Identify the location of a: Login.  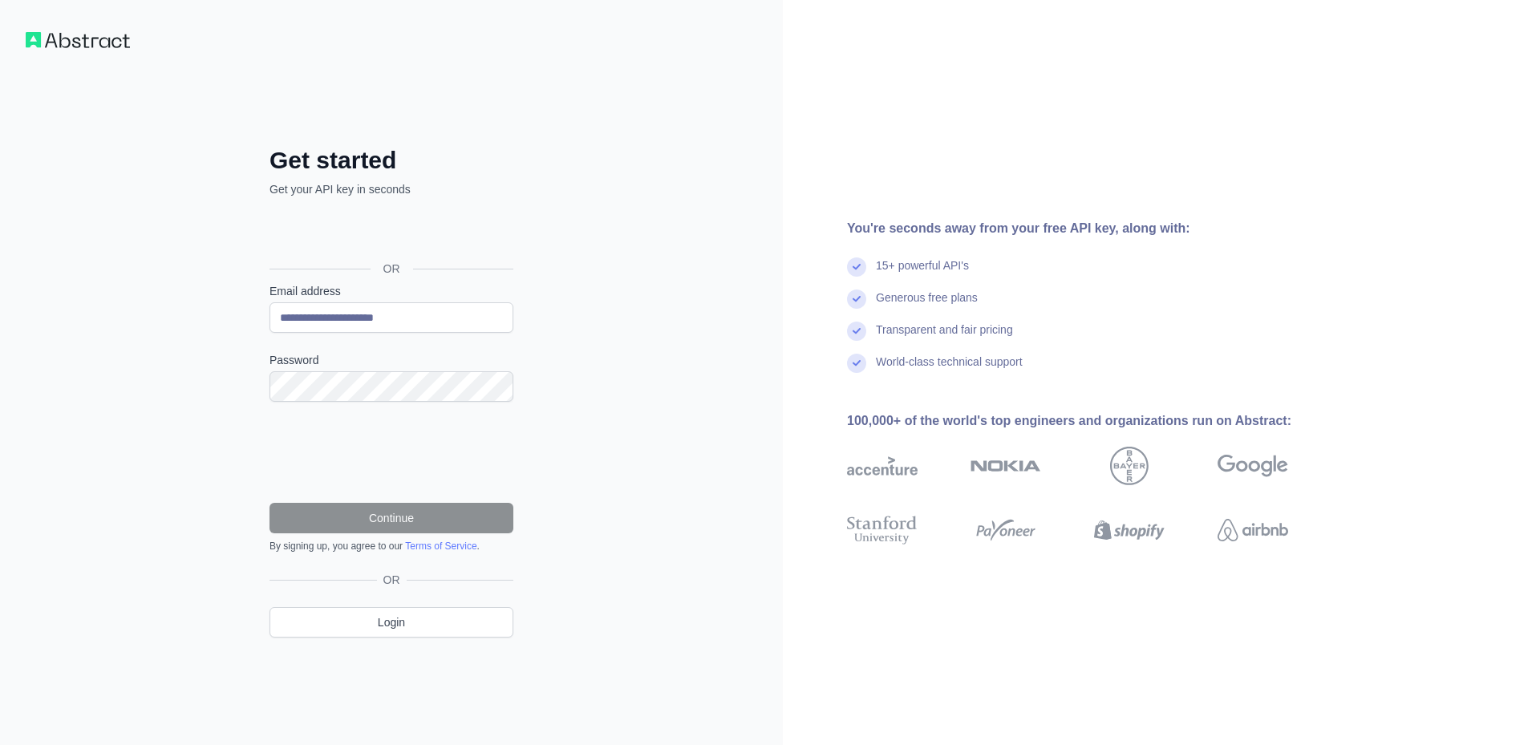
(391, 622).